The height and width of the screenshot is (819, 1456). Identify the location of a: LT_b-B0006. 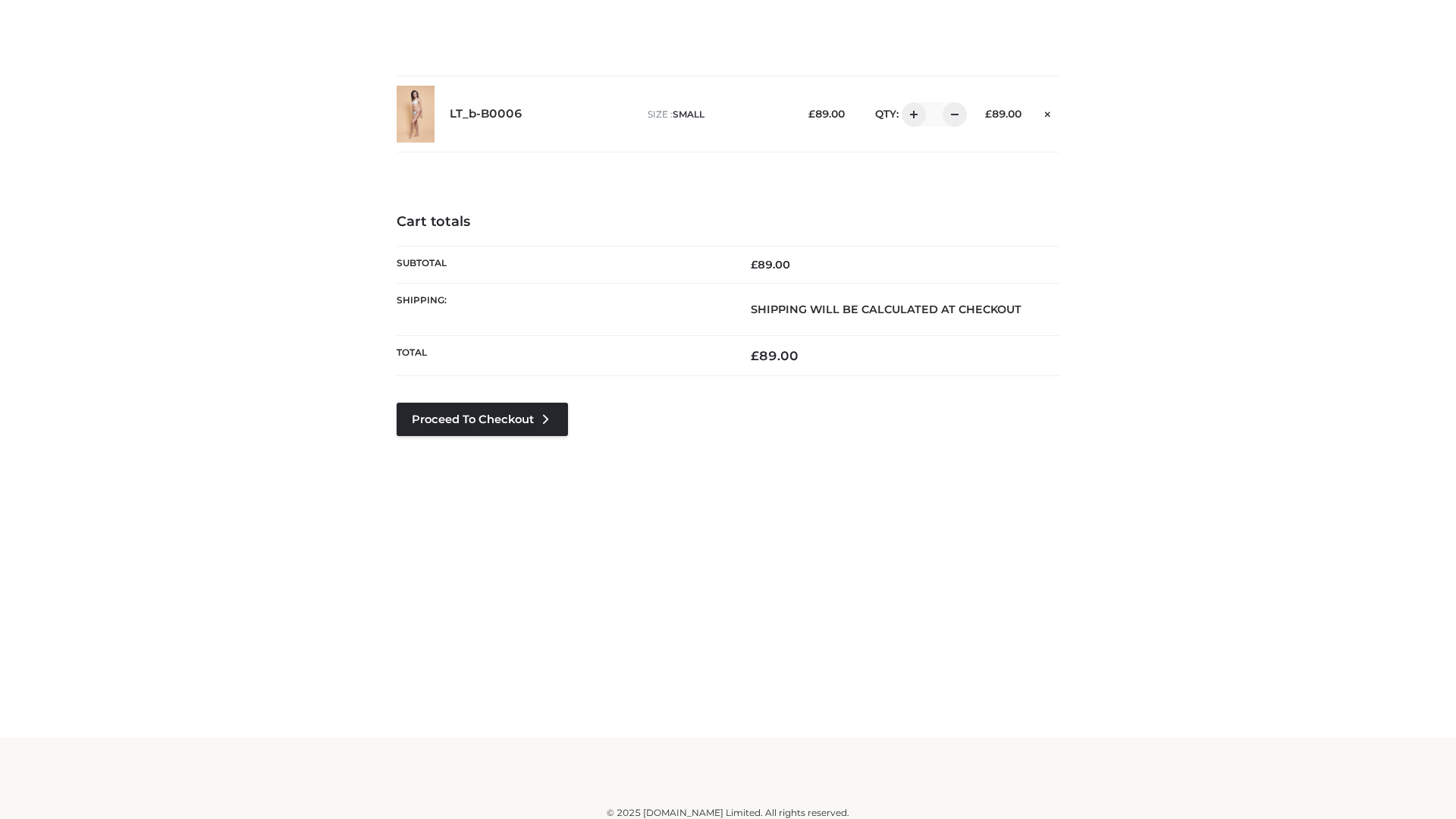
(486, 114).